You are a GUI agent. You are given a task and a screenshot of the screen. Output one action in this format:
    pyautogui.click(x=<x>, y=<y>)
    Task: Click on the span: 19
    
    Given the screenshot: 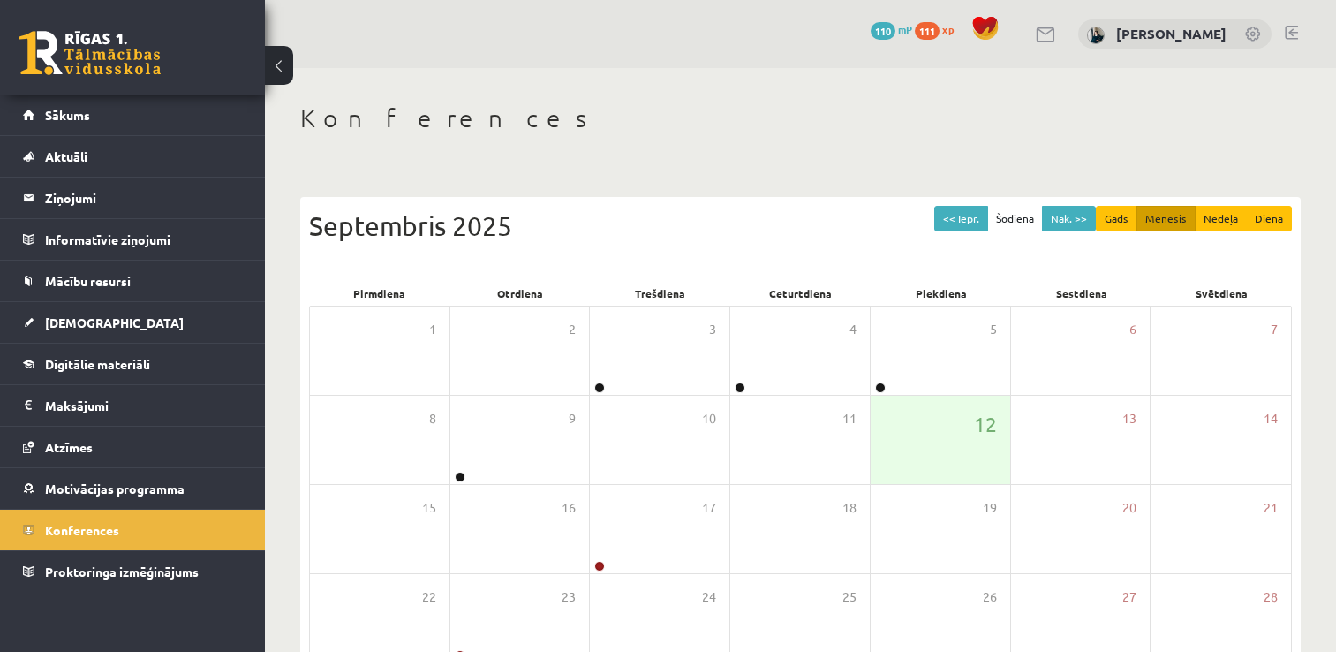 What is the action you would take?
    pyautogui.click(x=990, y=508)
    